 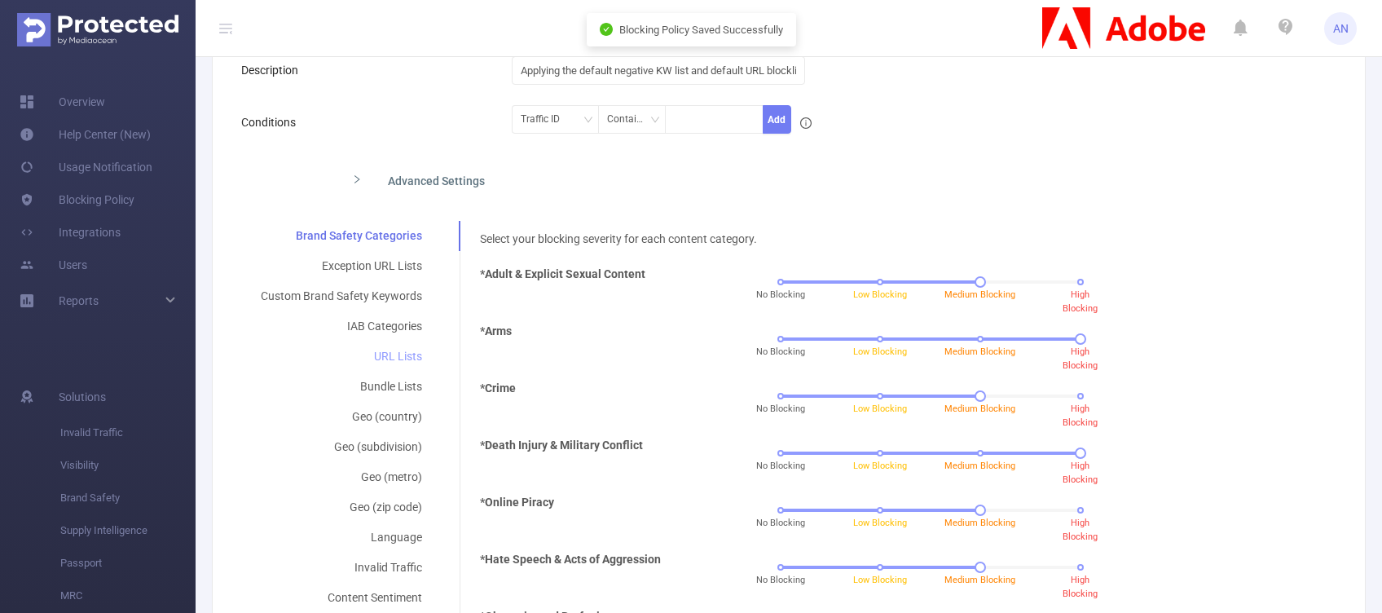 I want to click on label: Conditions, so click(x=272, y=122).